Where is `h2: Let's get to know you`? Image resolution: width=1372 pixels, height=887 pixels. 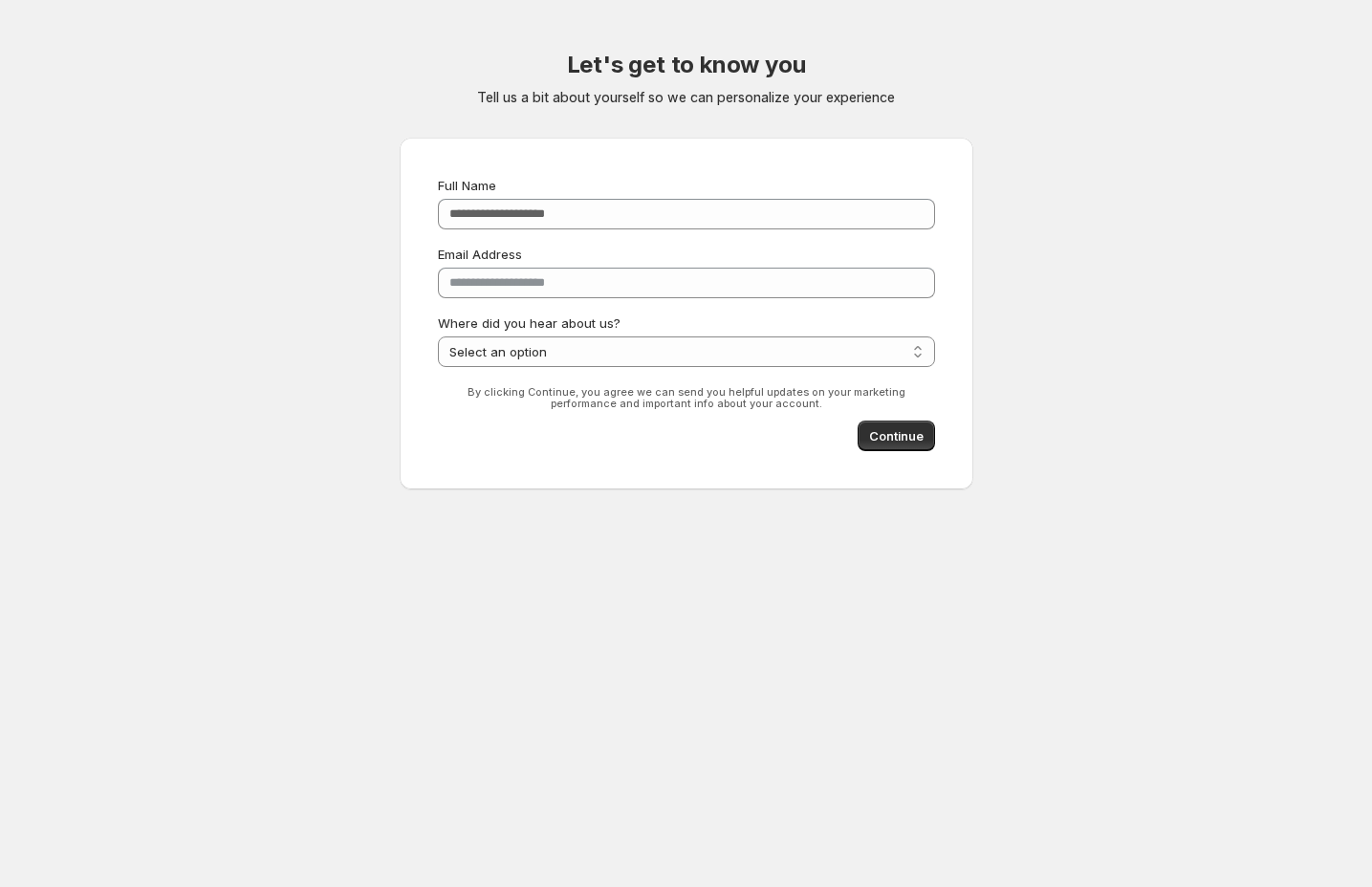
h2: Let's get to know you is located at coordinates (686, 65).